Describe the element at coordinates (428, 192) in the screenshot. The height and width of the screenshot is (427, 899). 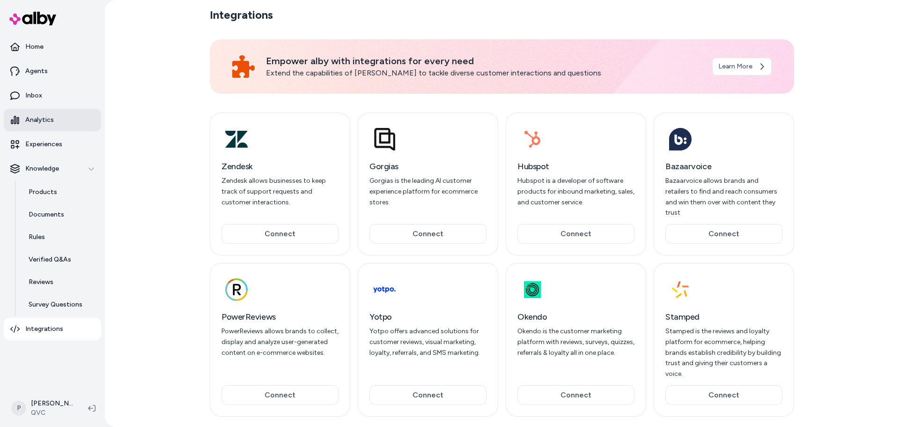
I see `p: Gorgias is the leading AI customer experience platform for ecommerce stores.` at that location.